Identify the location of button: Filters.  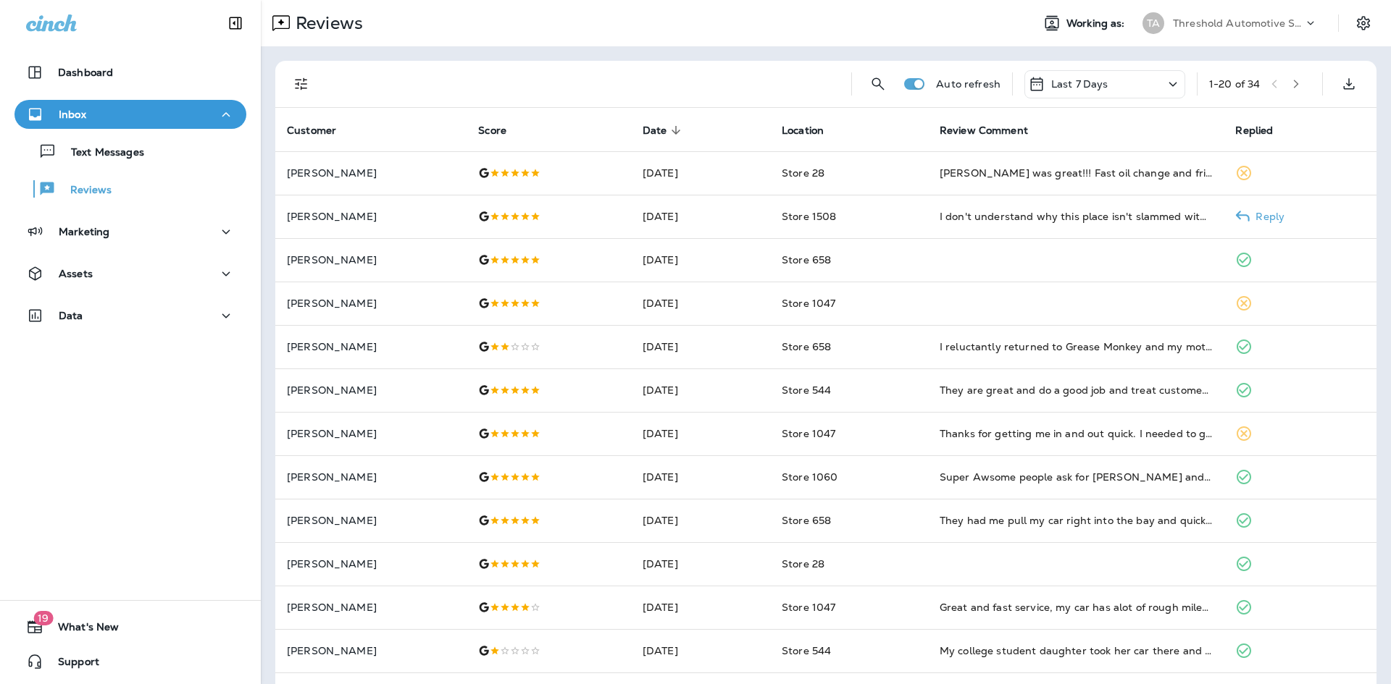
(301, 84).